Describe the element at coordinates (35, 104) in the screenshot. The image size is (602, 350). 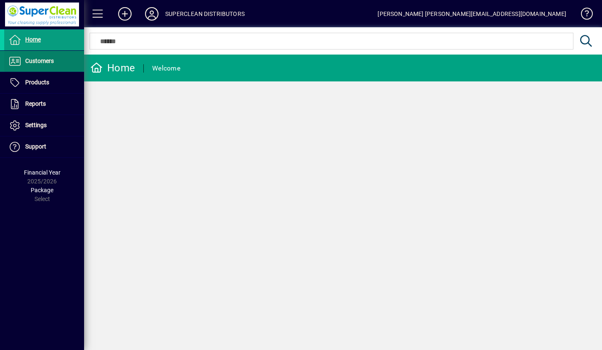
I see `span: Reports` at that location.